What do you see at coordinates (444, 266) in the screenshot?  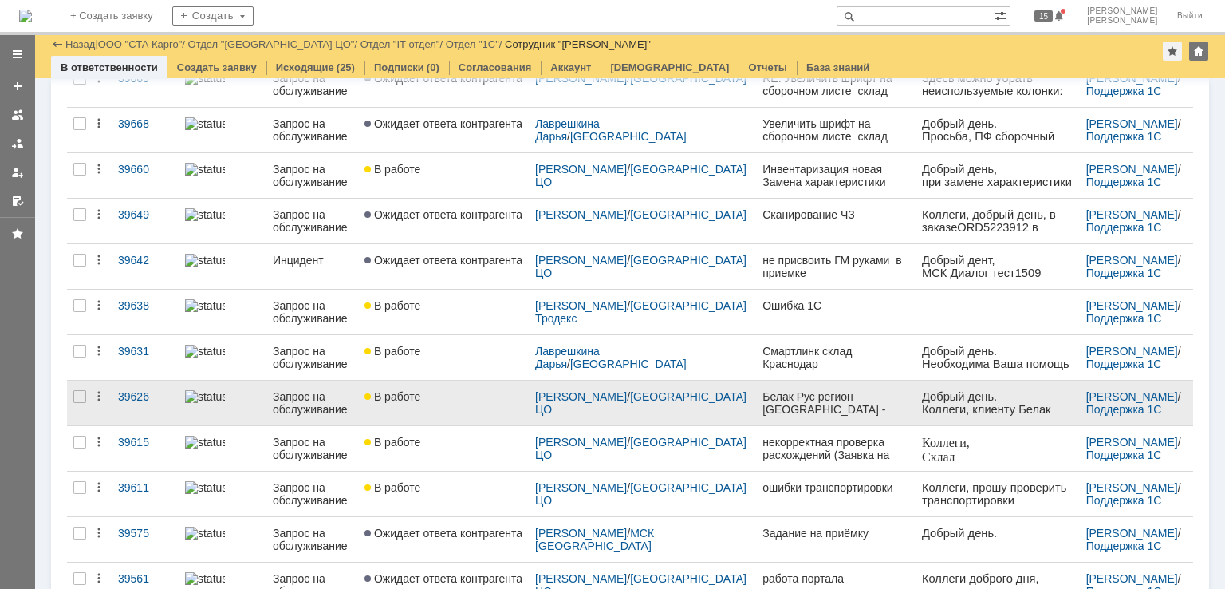 I see `a: Ожидает ответа контрагента` at bounding box center [444, 266].